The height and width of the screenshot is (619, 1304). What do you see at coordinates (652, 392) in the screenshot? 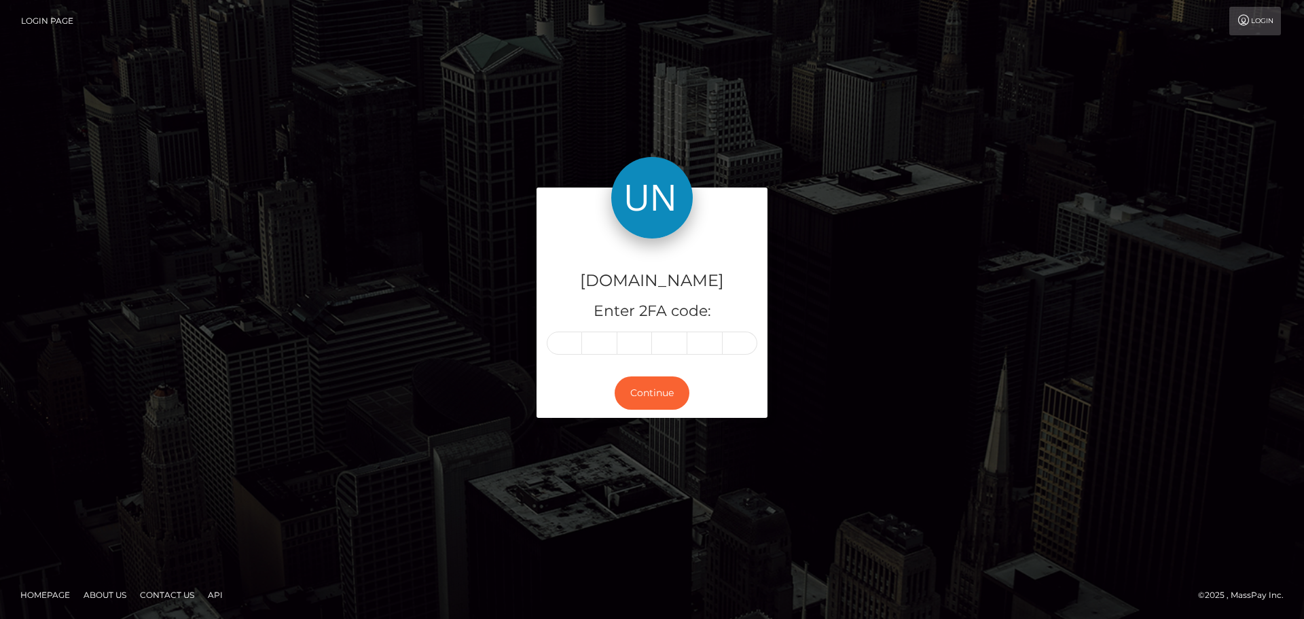
I see `button: Continue` at bounding box center [652, 392].